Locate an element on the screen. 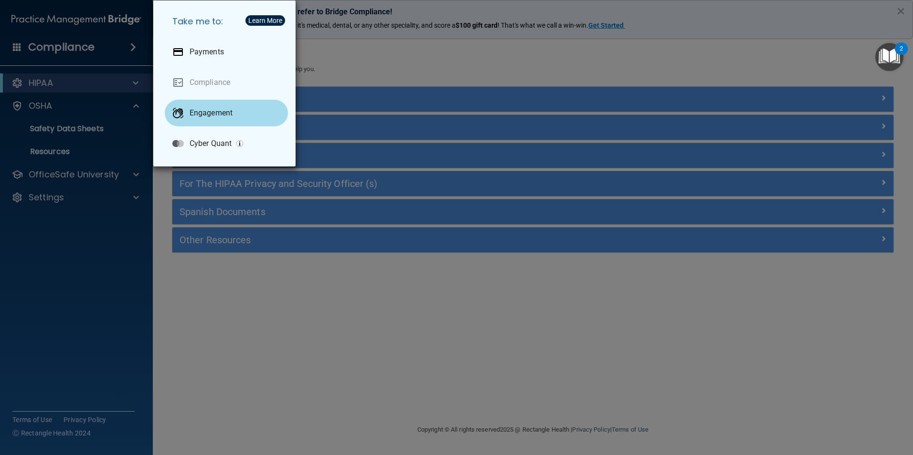 This screenshot has height=455, width=913. div: Learn More is located at coordinates (265, 21).